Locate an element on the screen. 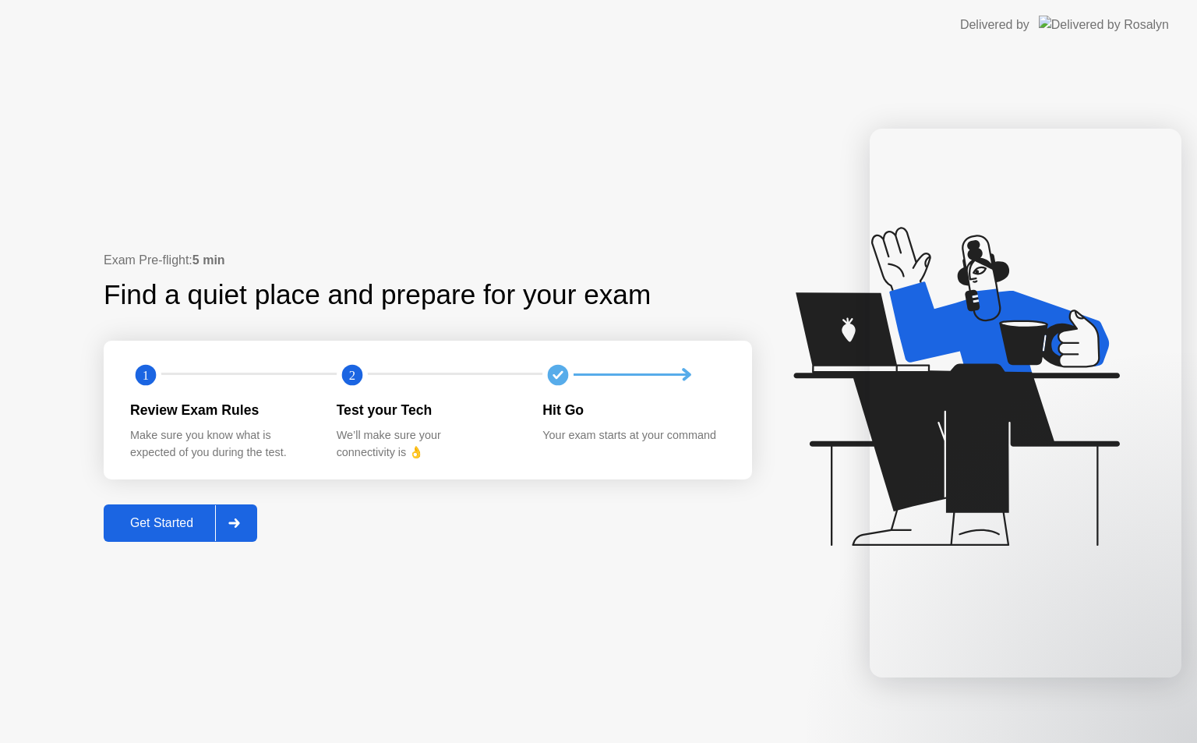 This screenshot has width=1197, height=743. div: Get Started is located at coordinates (161, 523).